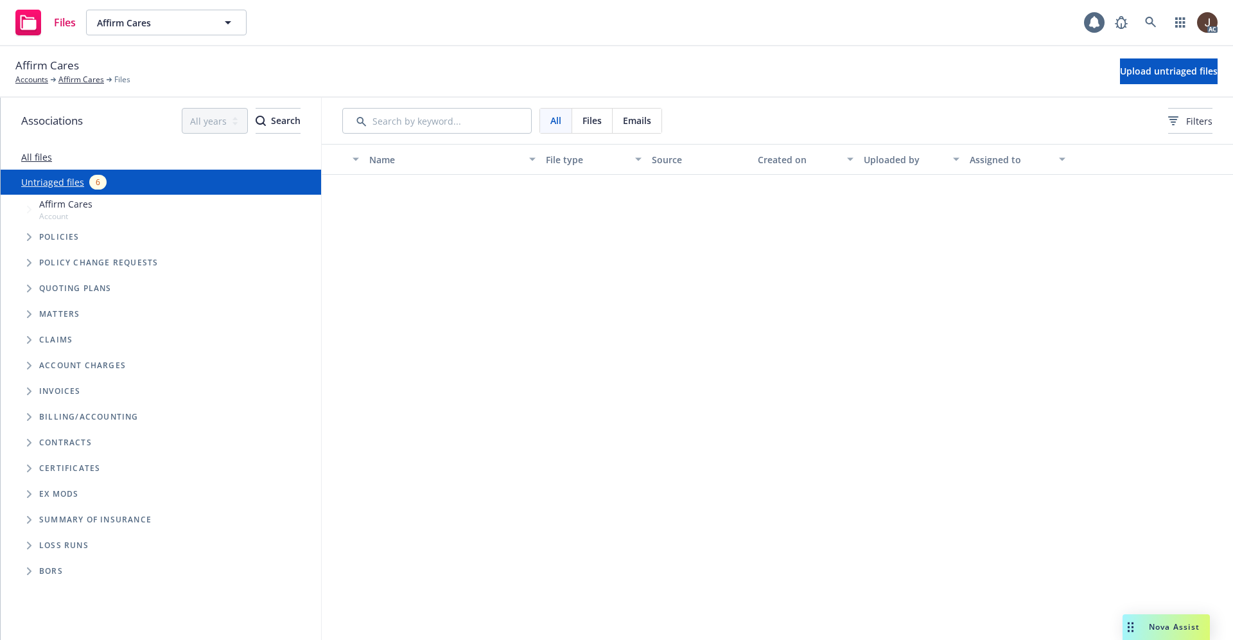  I want to click on input: Search by keyword..., so click(437, 121).